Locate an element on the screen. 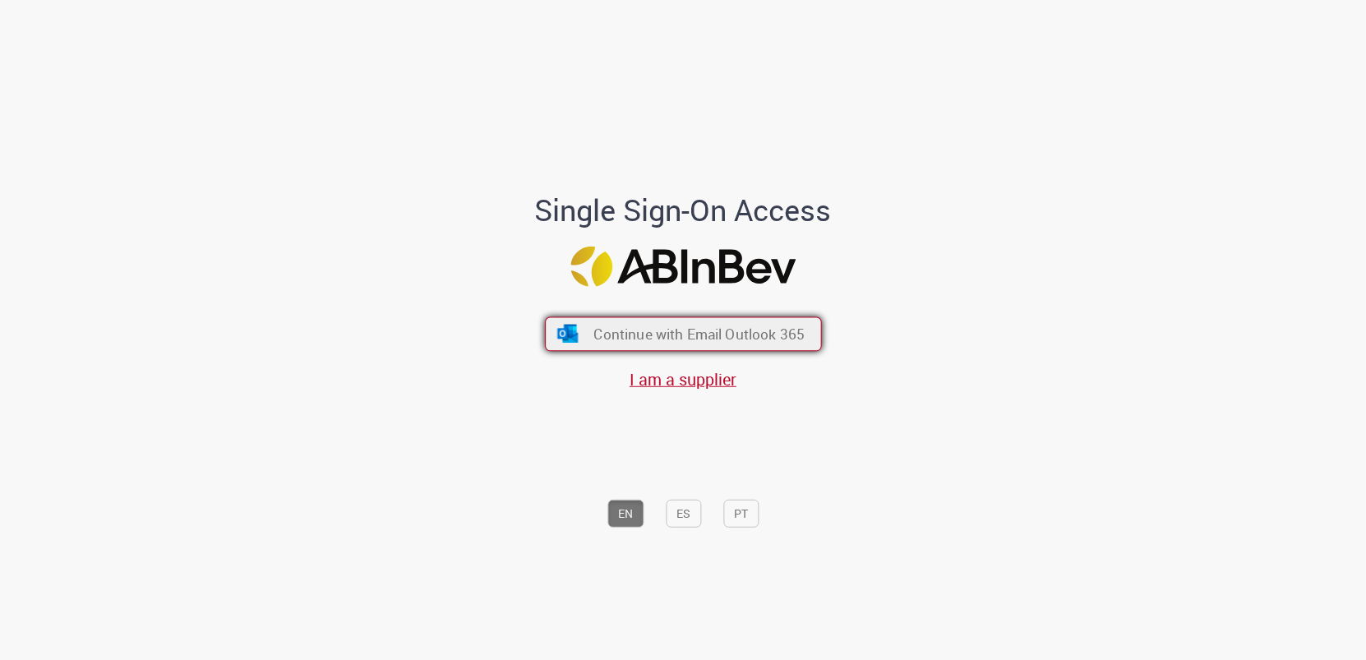 Image resolution: width=1366 pixels, height=660 pixels. h1: Single Sign-On Access is located at coordinates (683, 210).